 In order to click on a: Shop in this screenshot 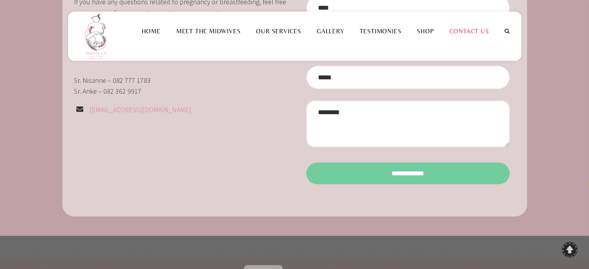, I will do `click(425, 31)`.